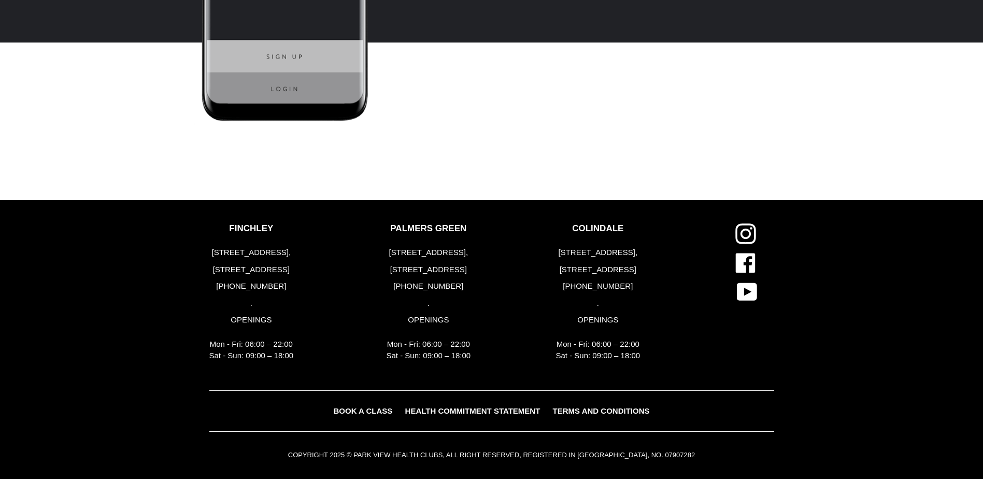 This screenshot has width=983, height=479. I want to click on a: BOOK A CLASS, so click(363, 411).